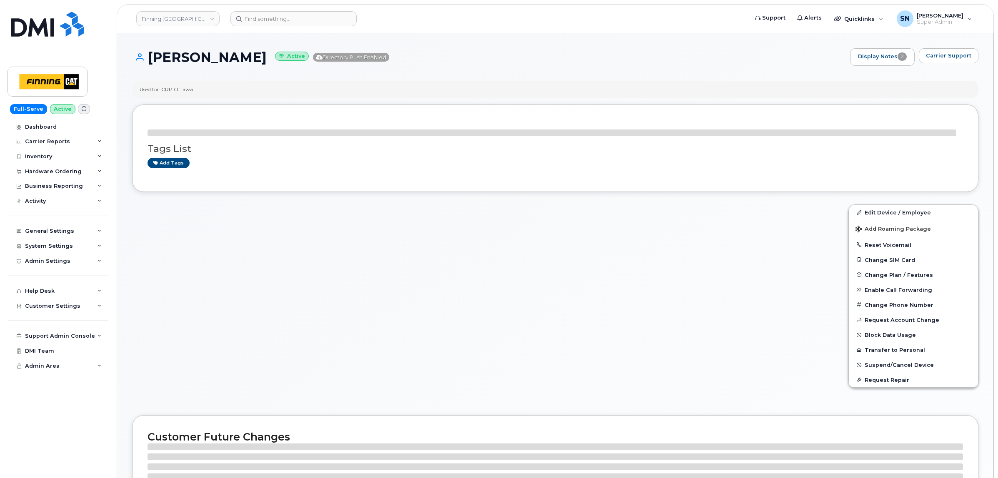 The width and height of the screenshot is (998, 478). Describe the element at coordinates (899, 365) in the screenshot. I see `span: Suspend/Cancel Device` at that location.